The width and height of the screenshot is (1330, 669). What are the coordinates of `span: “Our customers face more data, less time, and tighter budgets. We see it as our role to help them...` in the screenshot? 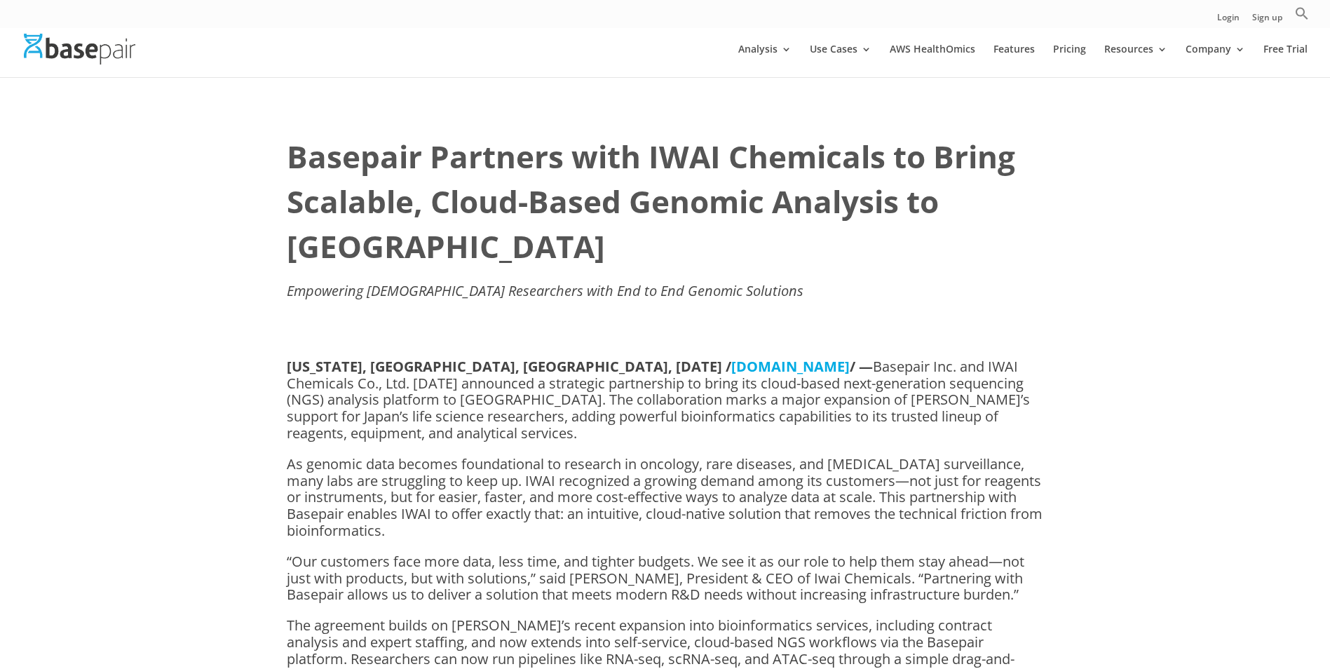 It's located at (656, 578).